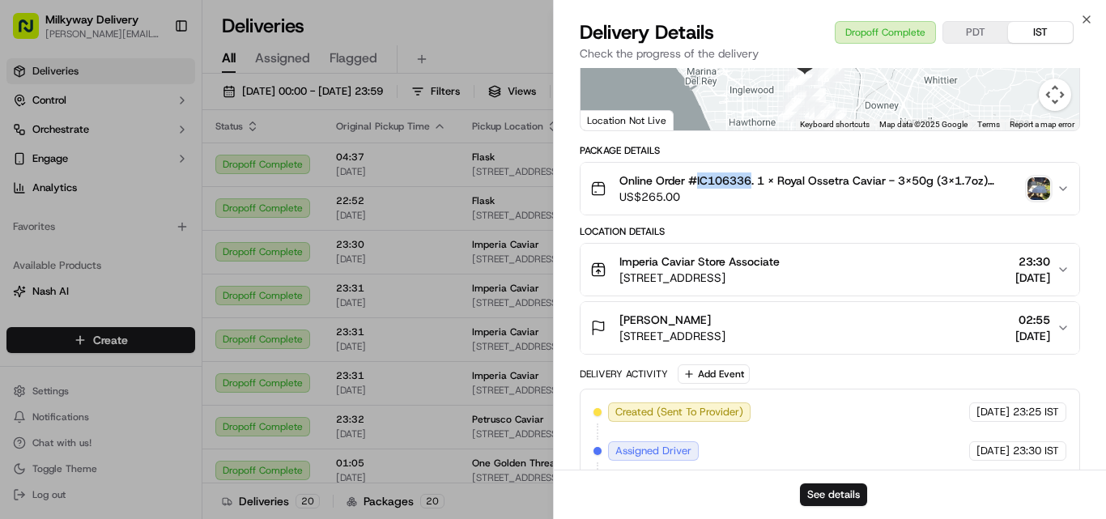  What do you see at coordinates (653, 451) in the screenshot?
I see `span: Assigned Driver` at bounding box center [653, 451].